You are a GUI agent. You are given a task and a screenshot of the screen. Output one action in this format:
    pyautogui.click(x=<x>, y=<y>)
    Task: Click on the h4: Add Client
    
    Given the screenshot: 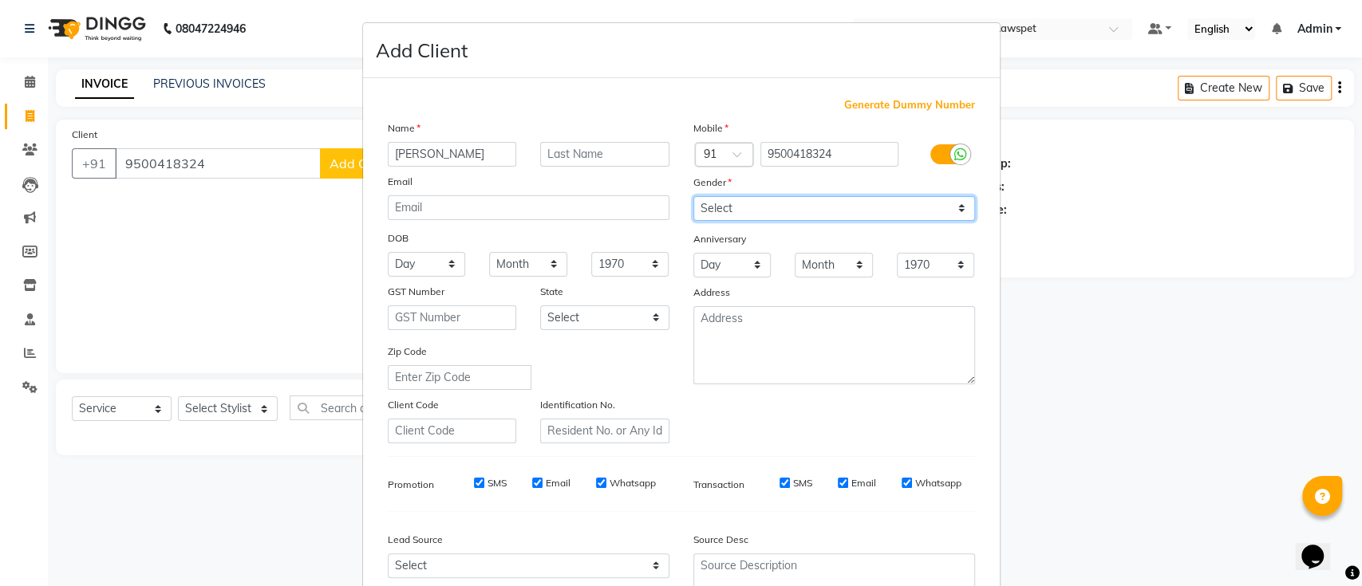 What is the action you would take?
    pyautogui.click(x=421, y=50)
    